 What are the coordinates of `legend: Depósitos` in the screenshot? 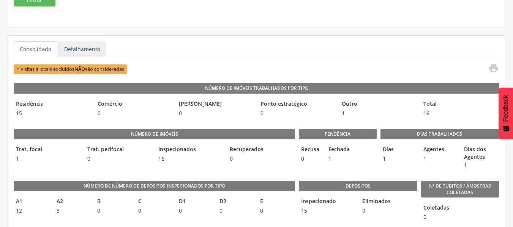 It's located at (358, 186).